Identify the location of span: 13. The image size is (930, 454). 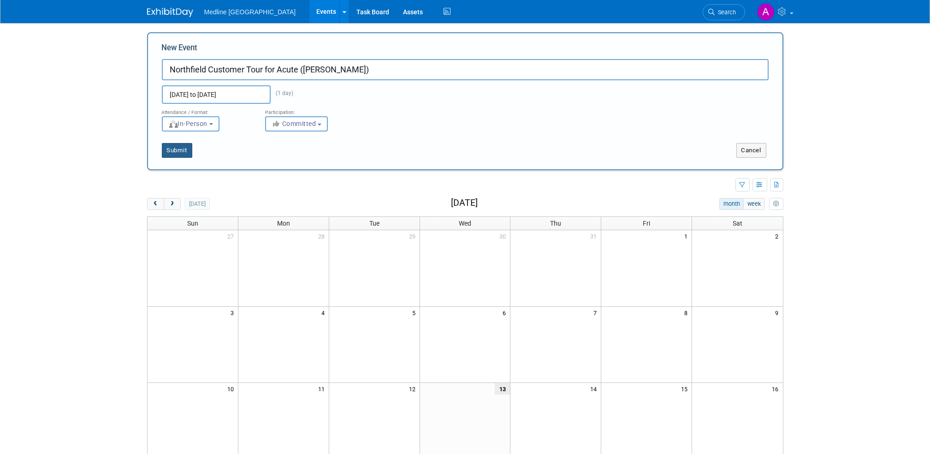
(502, 388).